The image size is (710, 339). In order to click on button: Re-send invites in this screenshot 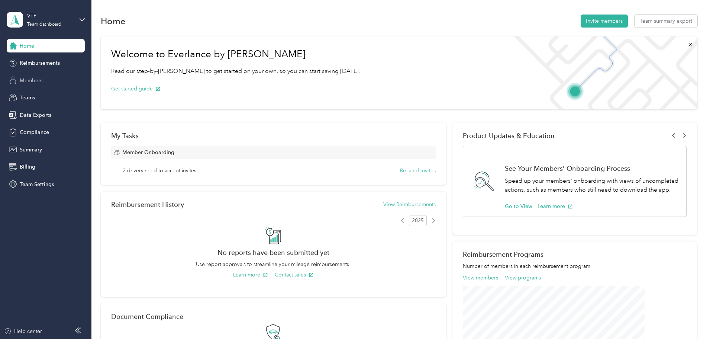, I will do `click(418, 170)`.